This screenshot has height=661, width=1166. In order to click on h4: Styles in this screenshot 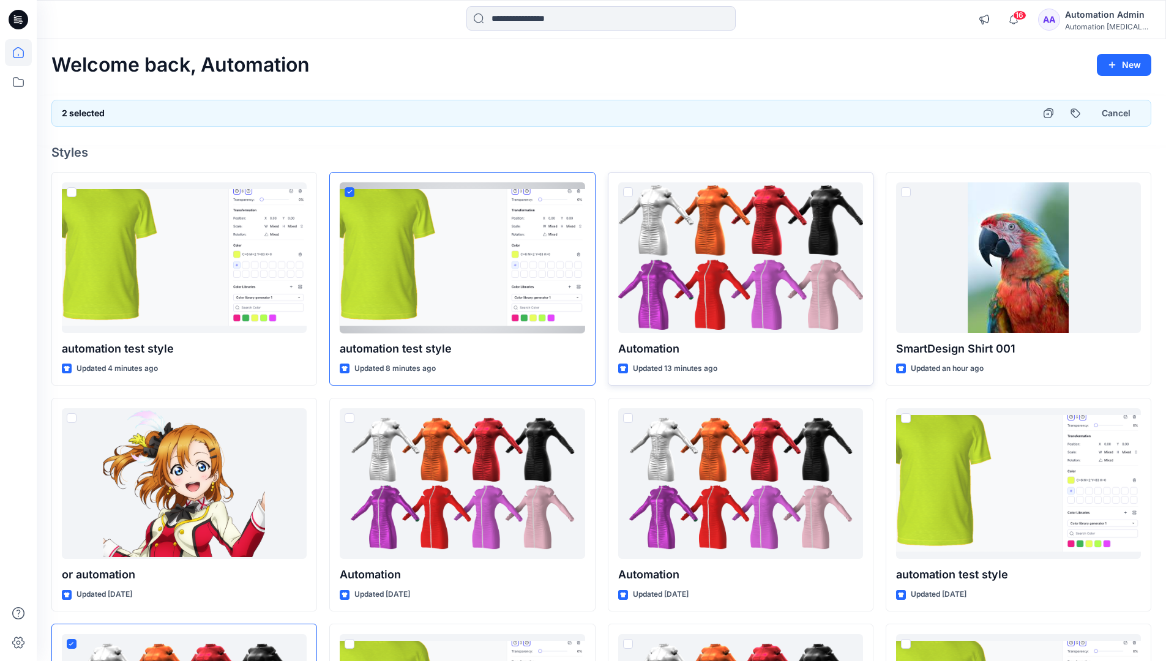, I will do `click(601, 152)`.